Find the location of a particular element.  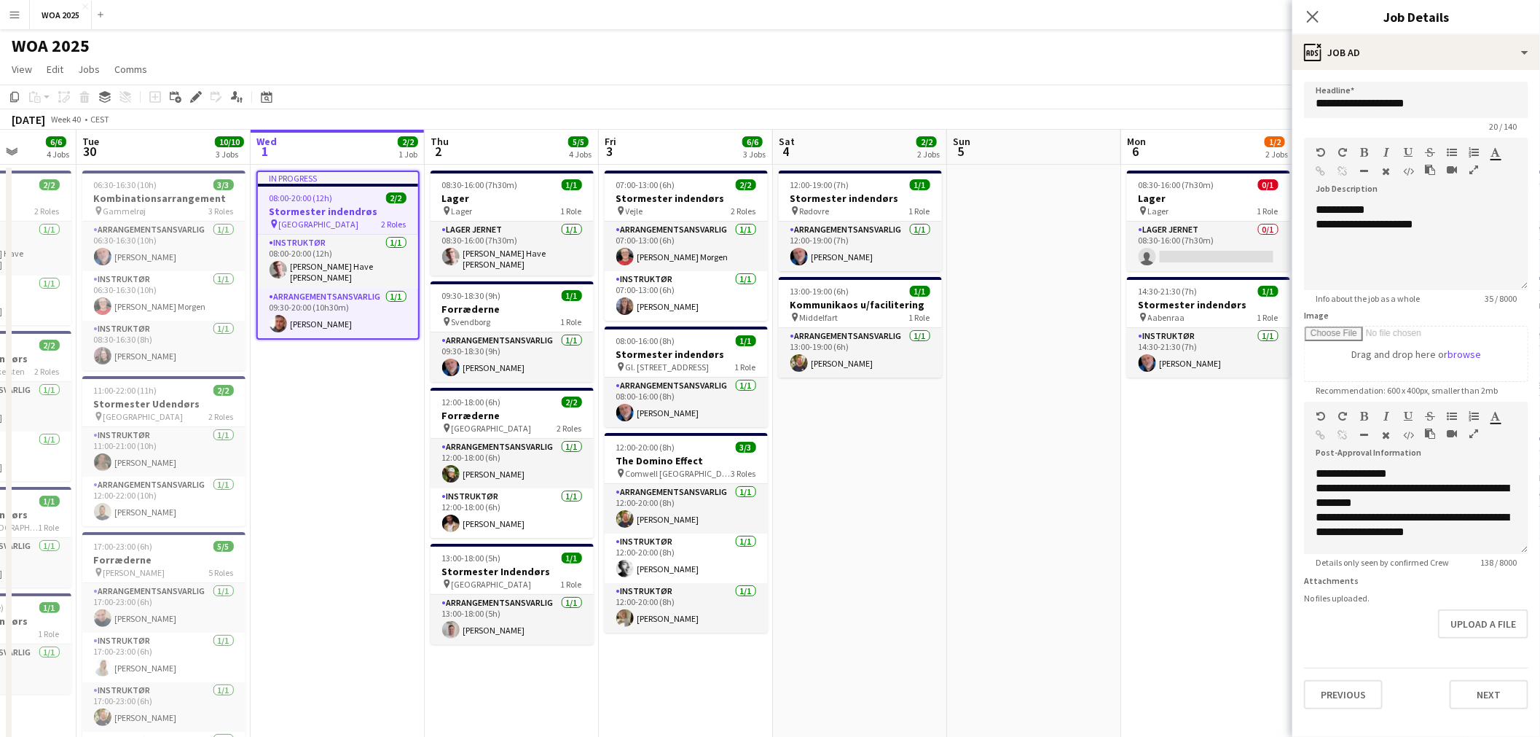

h3: Kommunikaos u/facilitering is located at coordinates (860, 305).